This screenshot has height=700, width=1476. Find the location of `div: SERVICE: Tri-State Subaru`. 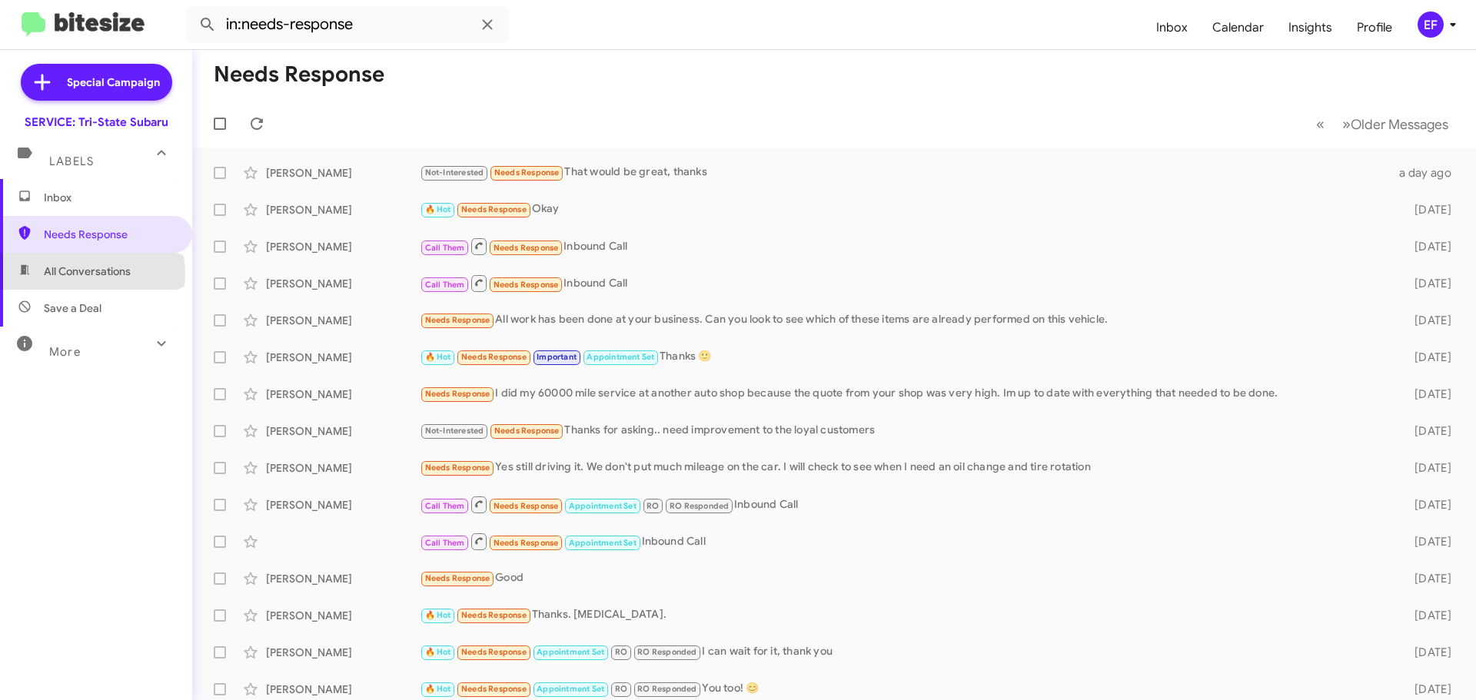

div: SERVICE: Tri-State Subaru is located at coordinates (96, 122).